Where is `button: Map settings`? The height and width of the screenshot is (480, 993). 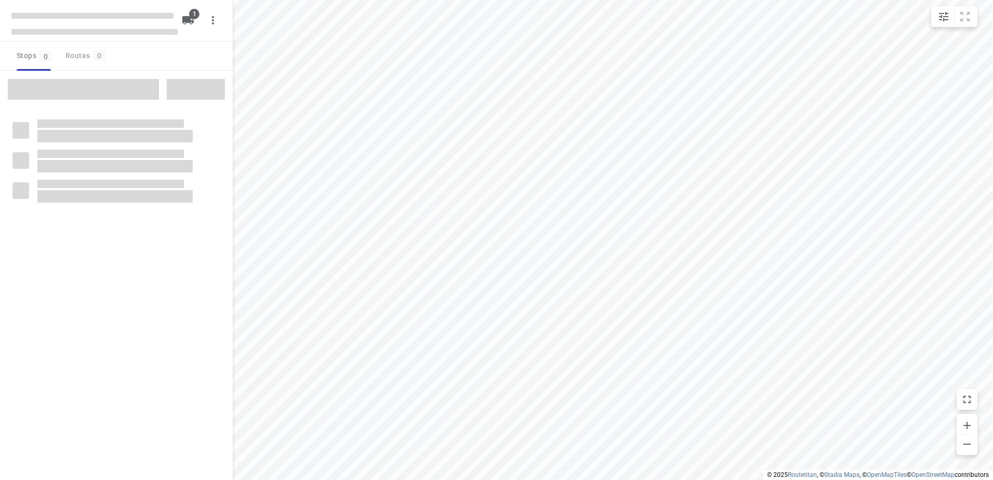 button: Map settings is located at coordinates (943, 17).